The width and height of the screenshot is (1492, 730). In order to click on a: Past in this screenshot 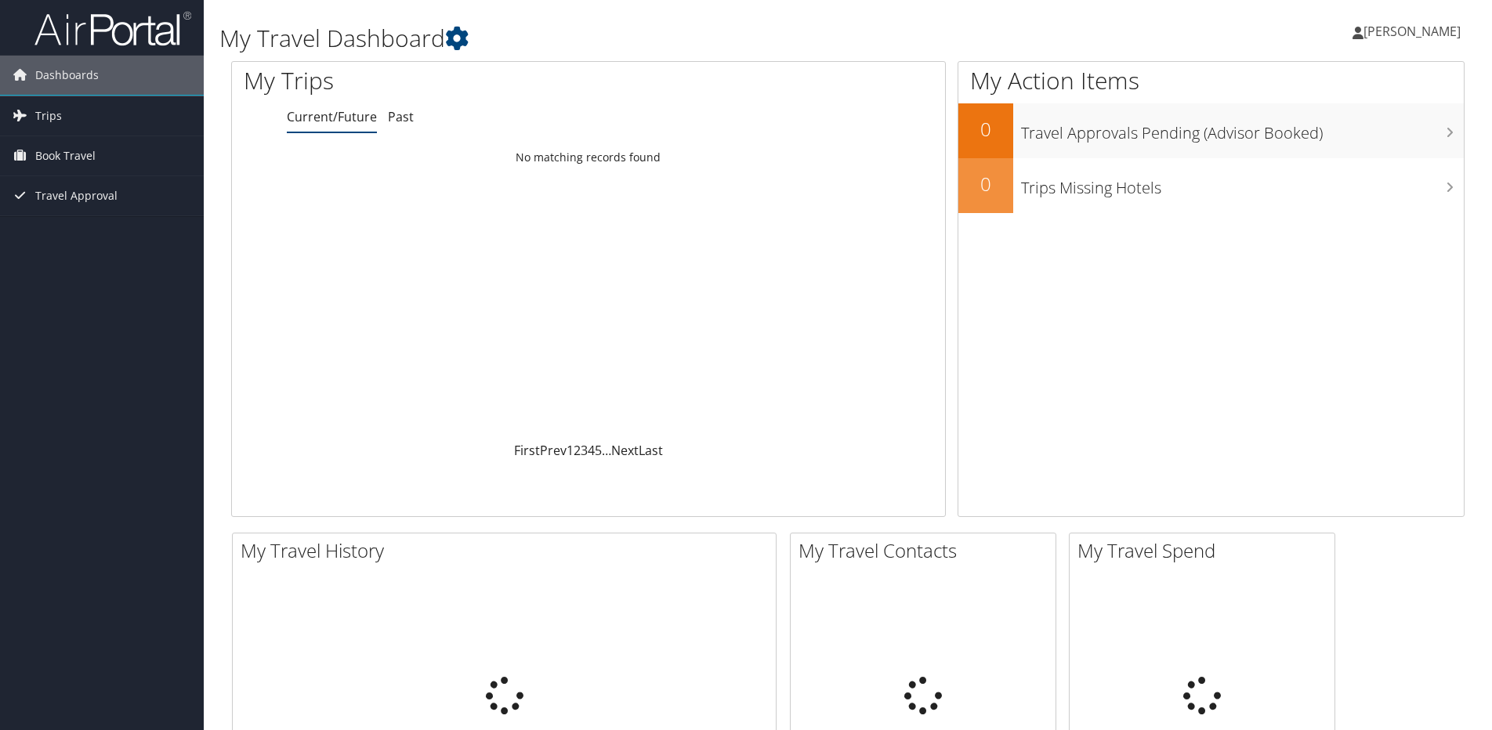, I will do `click(400, 117)`.